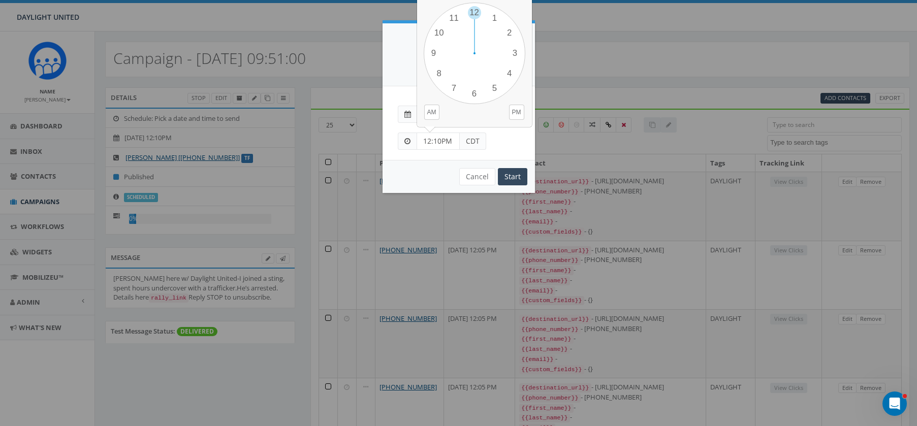 This screenshot has width=917, height=426. Describe the element at coordinates (517, 112) in the screenshot. I see `button: PM` at that location.